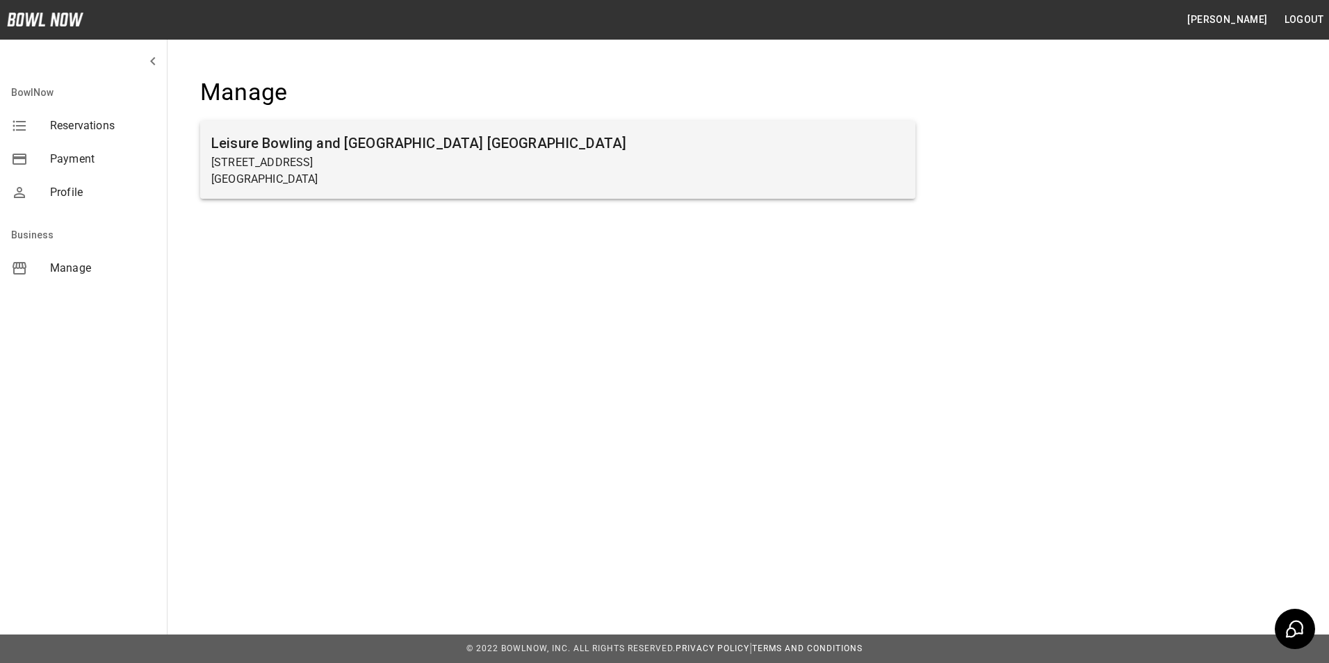 Image resolution: width=1329 pixels, height=663 pixels. What do you see at coordinates (807, 649) in the screenshot?
I see `a: Terms and Conditions` at bounding box center [807, 649].